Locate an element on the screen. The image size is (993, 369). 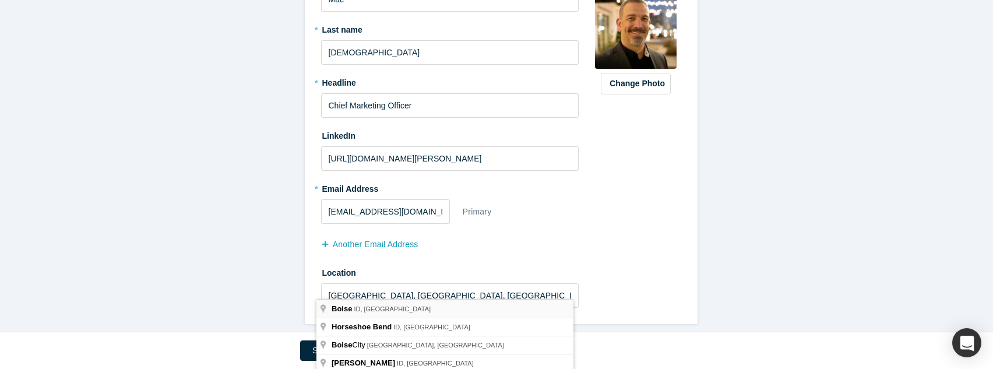
button: Save & Continue is located at coordinates (343, 350).